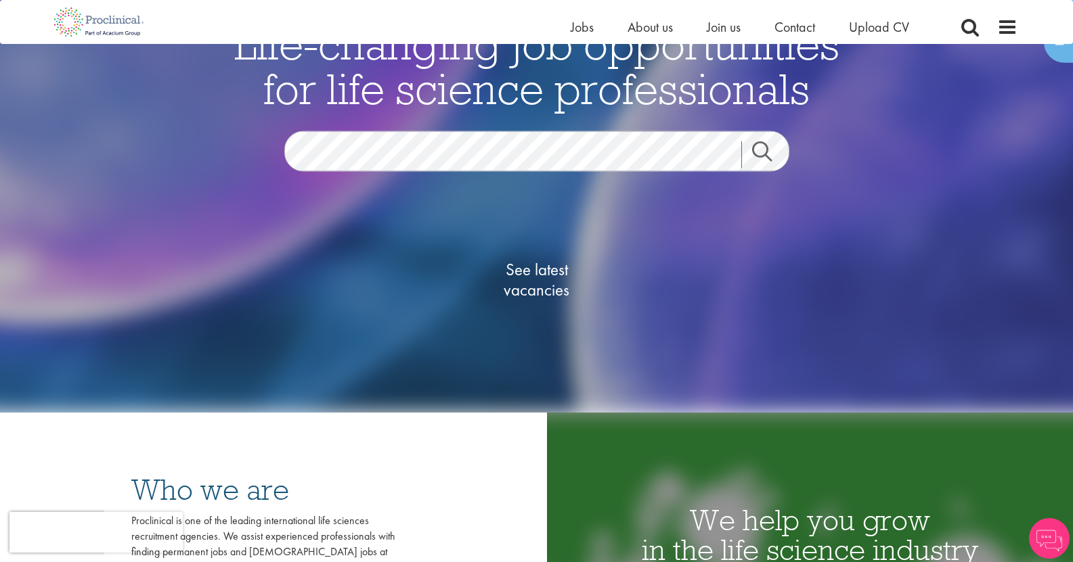 The image size is (1073, 562). I want to click on a: Upload CV, so click(878, 27).